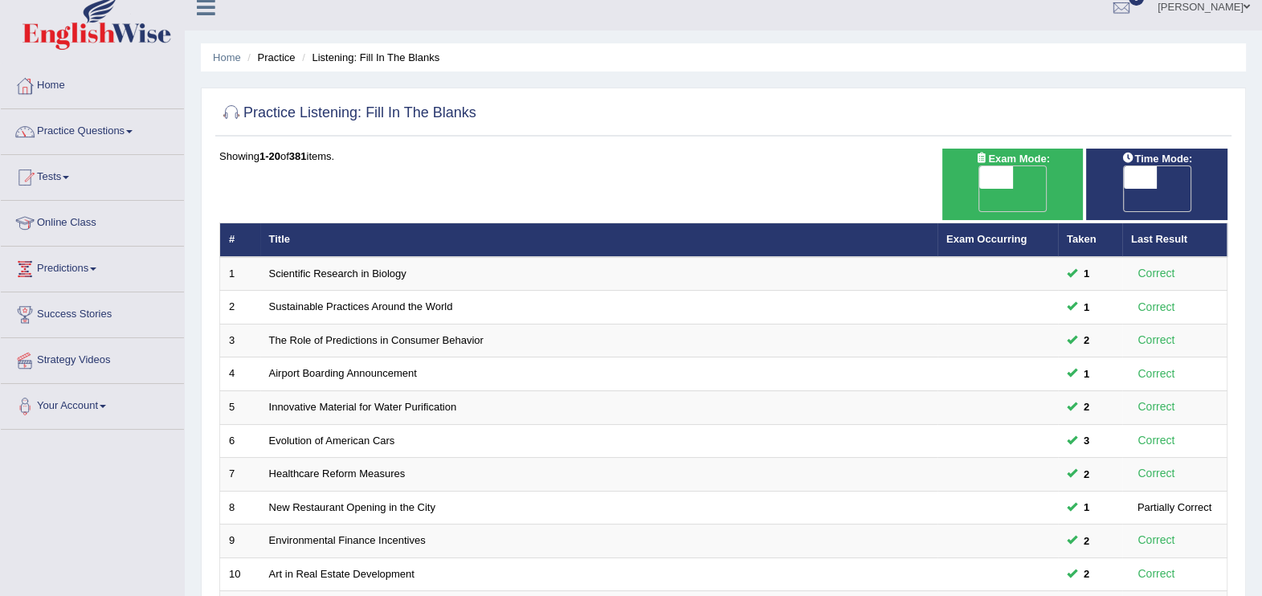  I want to click on td: 4, so click(240, 374).